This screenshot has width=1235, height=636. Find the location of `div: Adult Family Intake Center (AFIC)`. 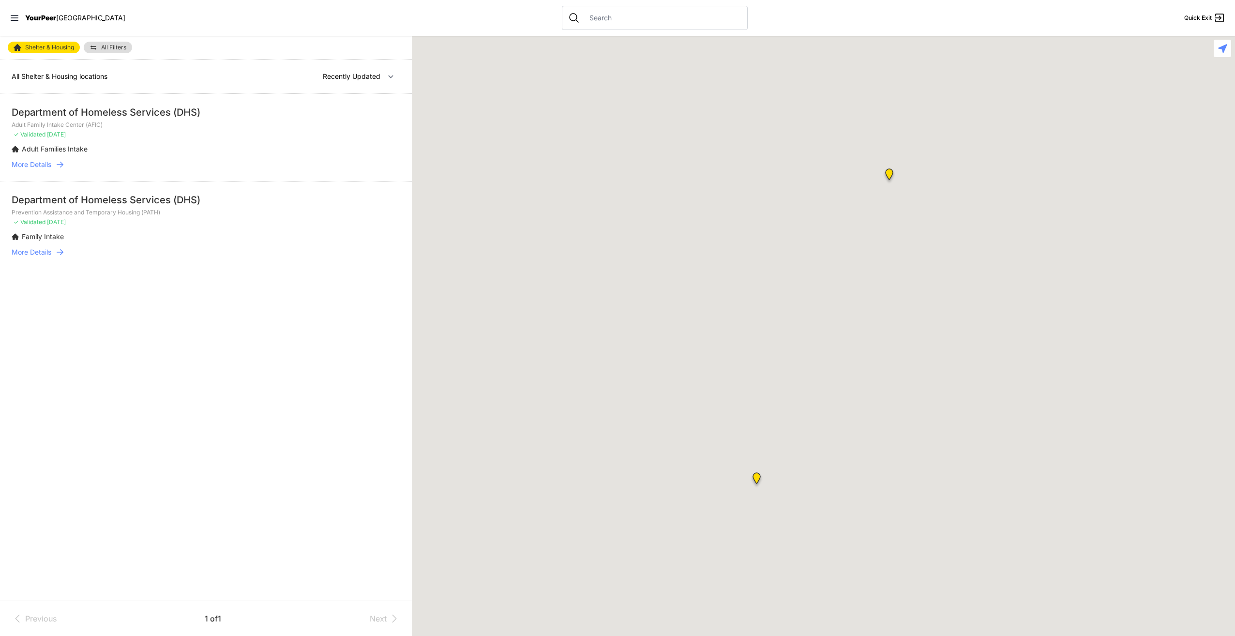

div: Adult Family Intake Center (AFIC) is located at coordinates (756, 480).